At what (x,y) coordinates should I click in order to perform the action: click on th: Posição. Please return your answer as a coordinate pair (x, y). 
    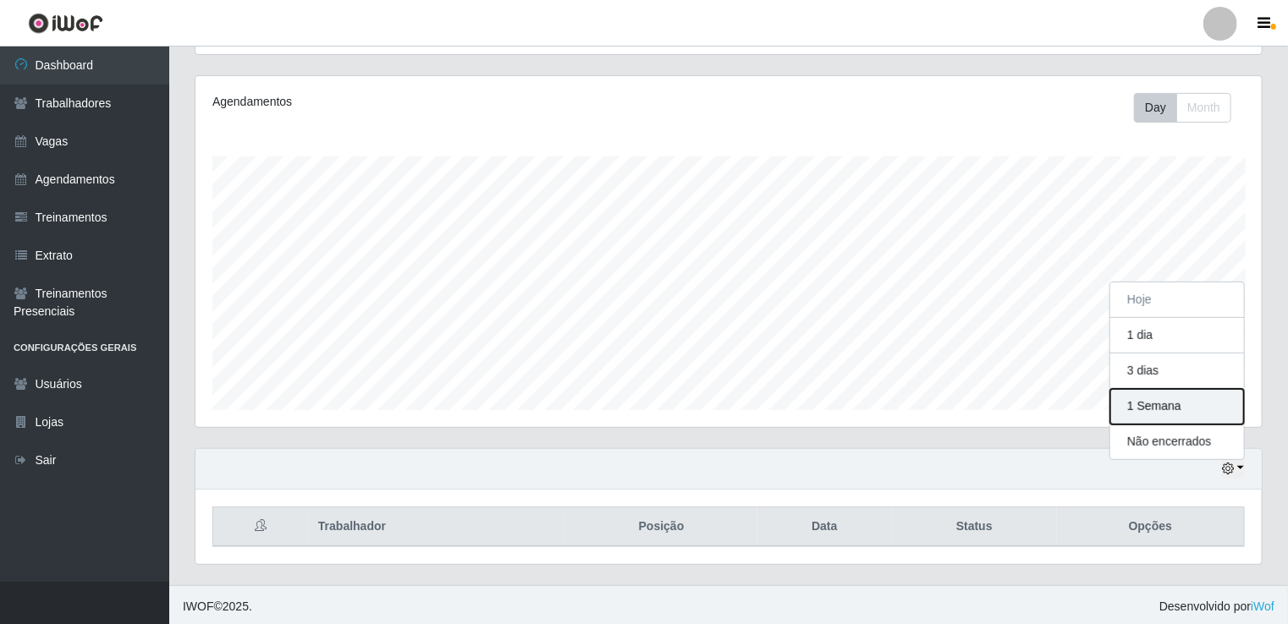
    Looking at the image, I should click on (661, 527).